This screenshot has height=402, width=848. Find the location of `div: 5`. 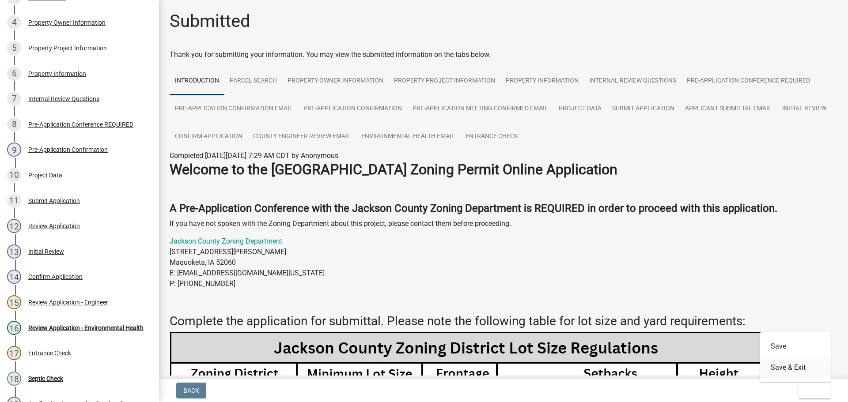

div: 5 is located at coordinates (14, 48).